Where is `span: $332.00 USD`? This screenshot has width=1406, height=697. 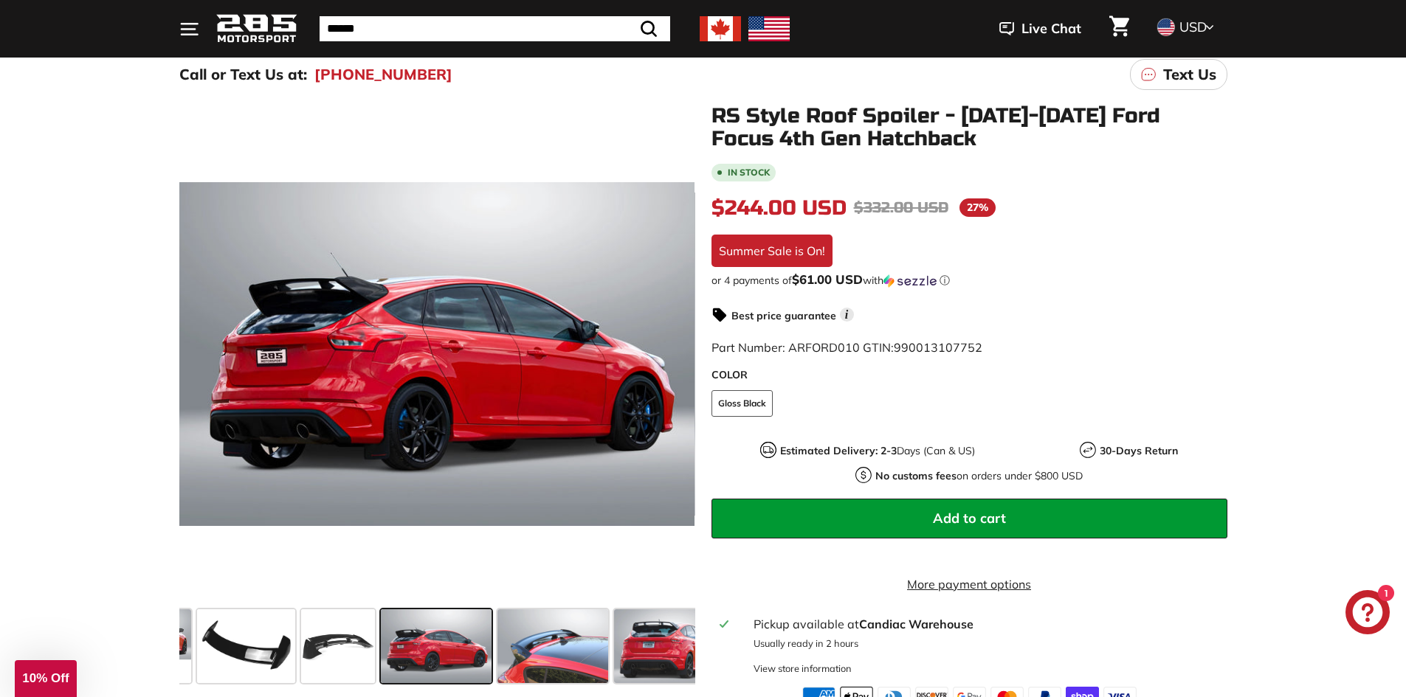
span: $332.00 USD is located at coordinates (901, 207).